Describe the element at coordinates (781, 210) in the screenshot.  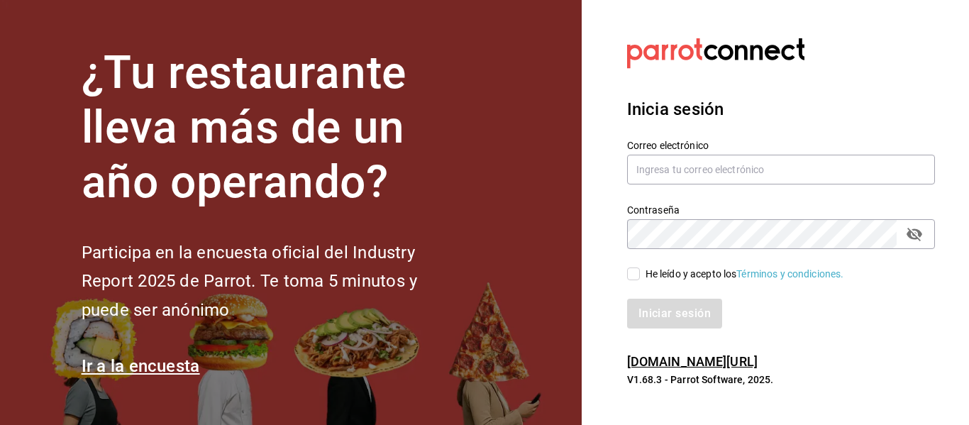
I see `label: Contraseña` at that location.